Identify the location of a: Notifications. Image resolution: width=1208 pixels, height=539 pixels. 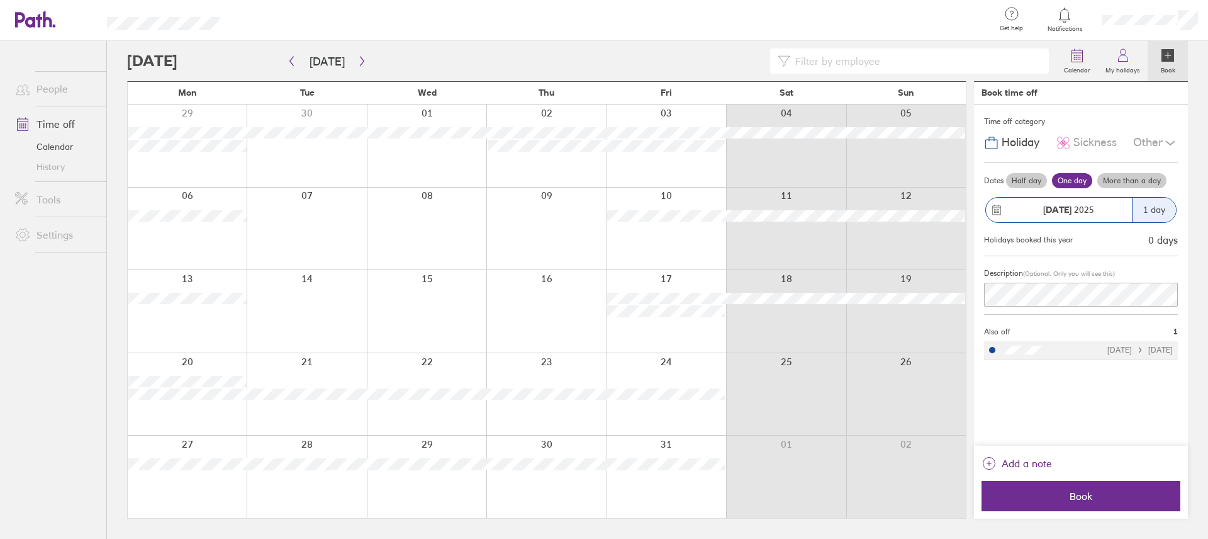
(1064, 20).